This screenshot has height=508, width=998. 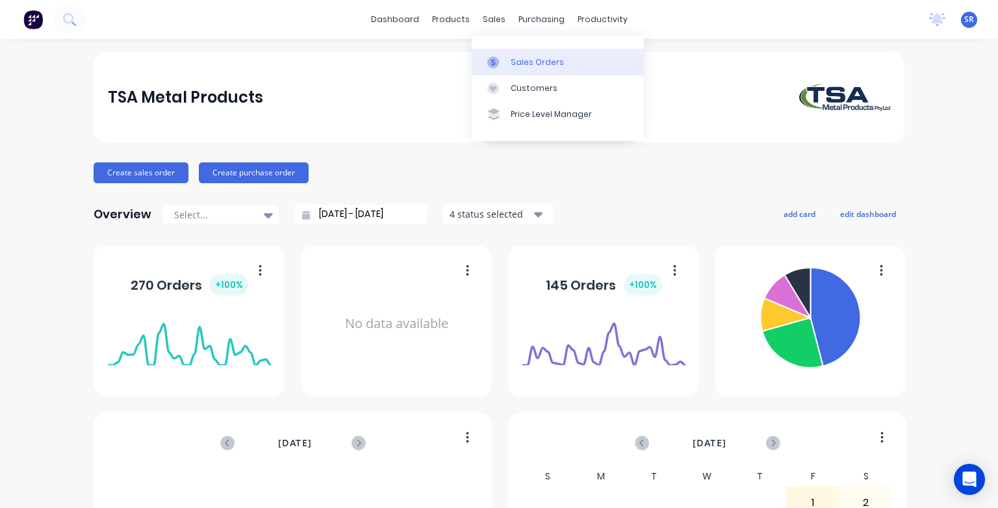 I want to click on div: Sales Orders, so click(x=538, y=62).